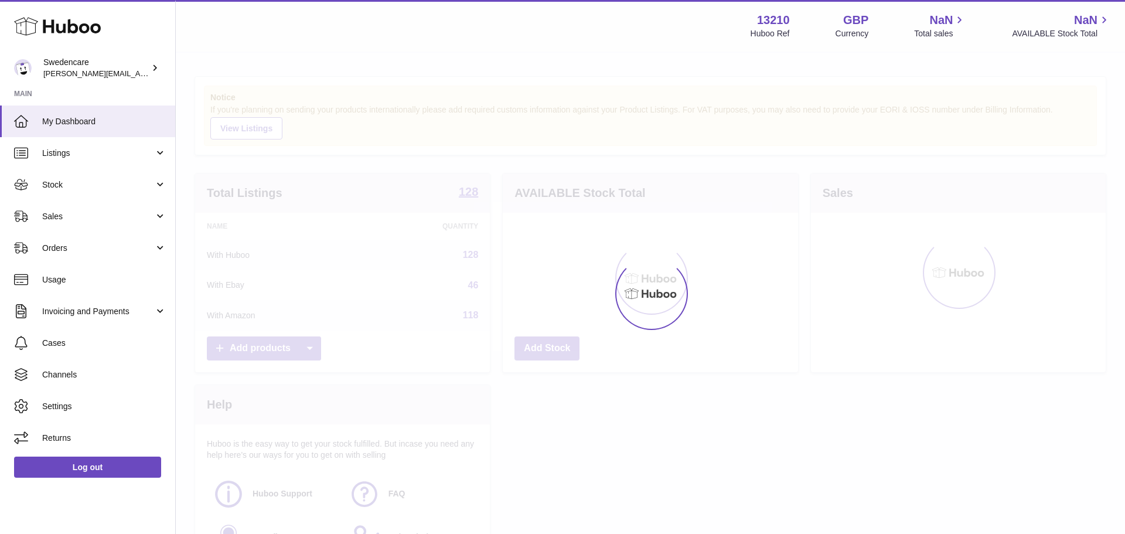  Describe the element at coordinates (104, 406) in the screenshot. I see `span: Settings` at that location.